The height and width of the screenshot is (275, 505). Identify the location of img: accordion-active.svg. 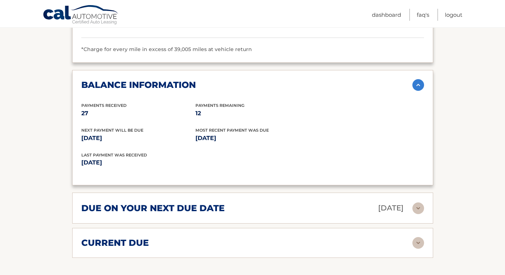
(418, 85).